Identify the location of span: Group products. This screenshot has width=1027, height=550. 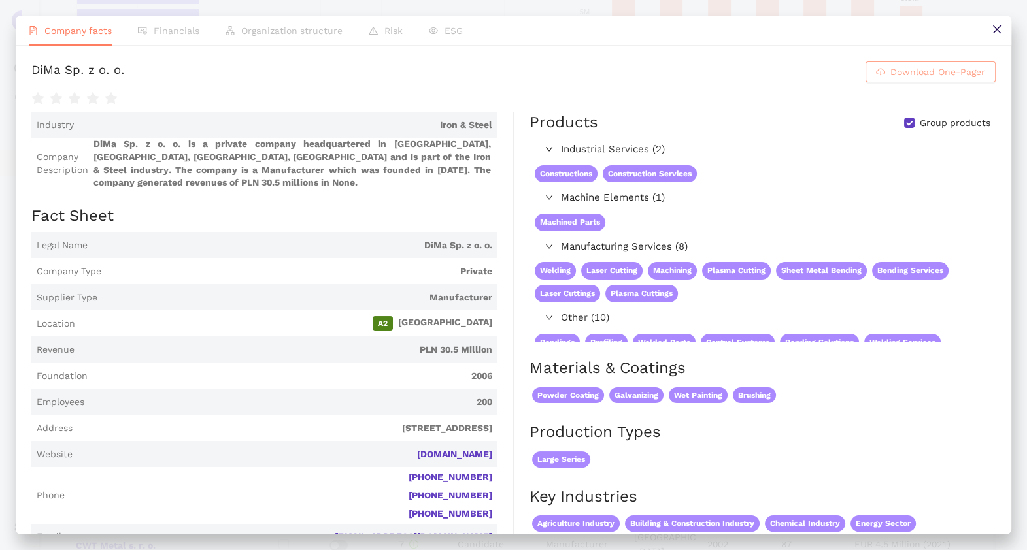
(955, 124).